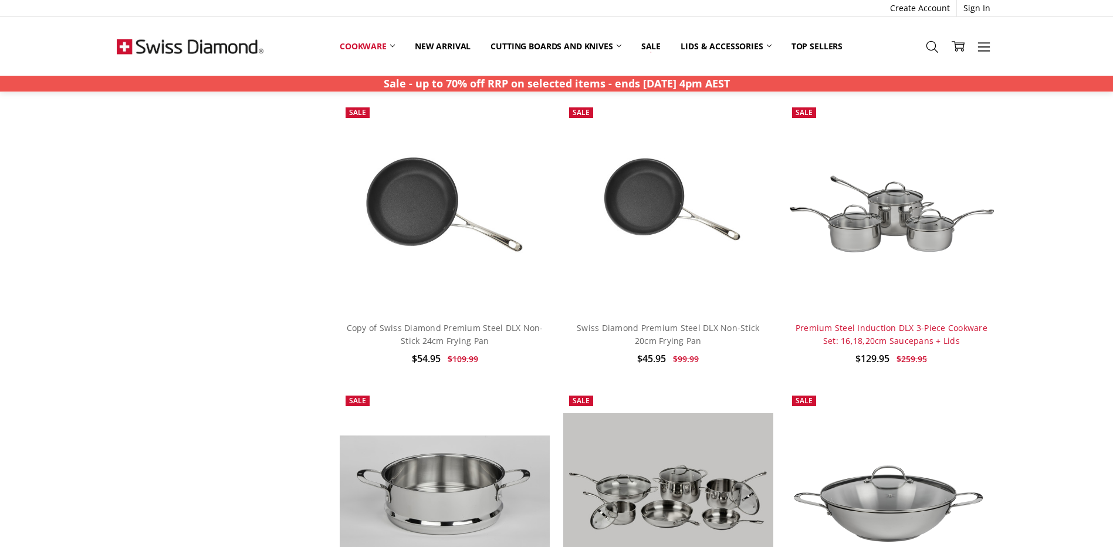 Image resolution: width=1113 pixels, height=547 pixels. I want to click on span: $54.95, so click(426, 359).